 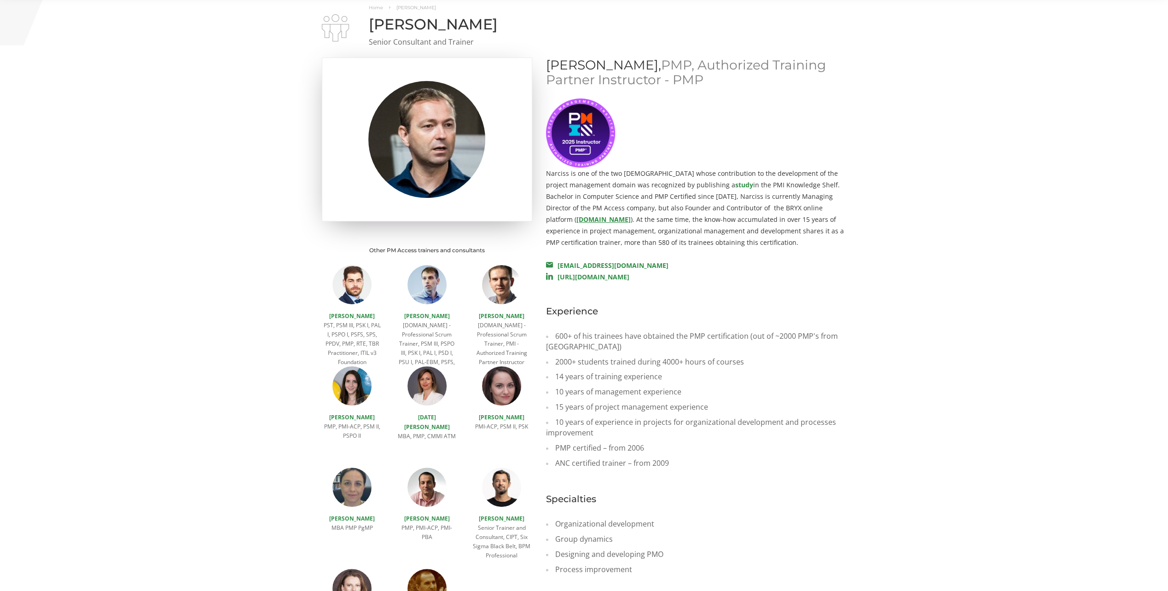 I want to click on p: MBA PMP PgMP, so click(x=352, y=528).